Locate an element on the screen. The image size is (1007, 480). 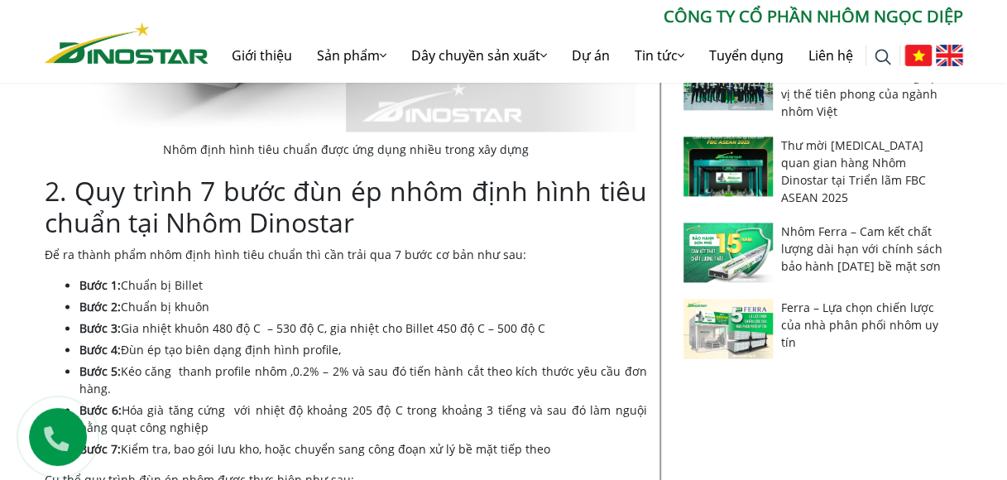
img: search is located at coordinates (883, 57).